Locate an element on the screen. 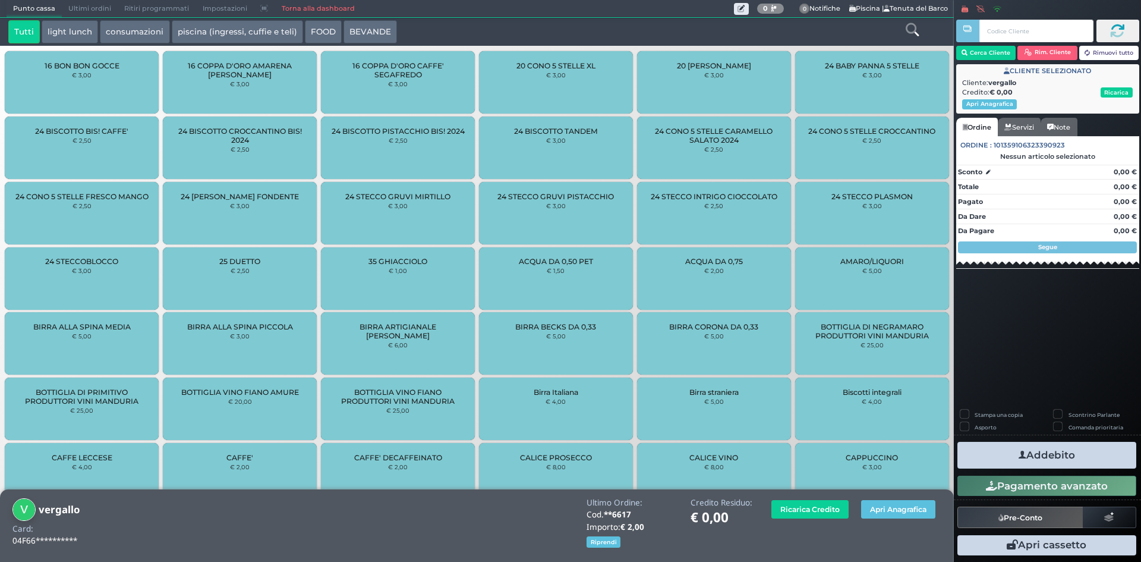  button: Pagamento avanzato is located at coordinates (1047, 486).